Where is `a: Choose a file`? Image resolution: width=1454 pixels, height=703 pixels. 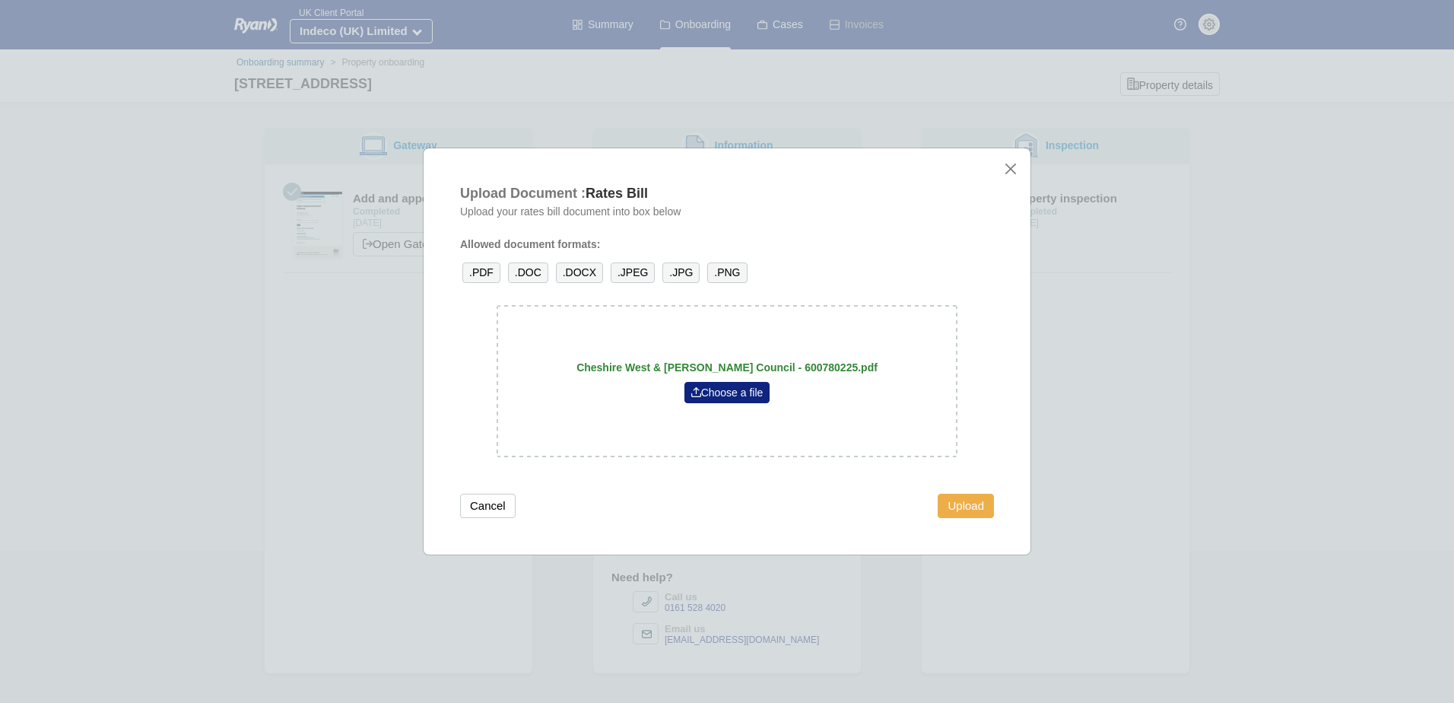
a: Choose a file is located at coordinates (727, 392).